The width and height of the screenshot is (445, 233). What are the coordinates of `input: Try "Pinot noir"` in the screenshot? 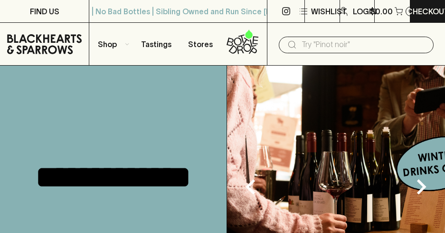 It's located at (364, 45).